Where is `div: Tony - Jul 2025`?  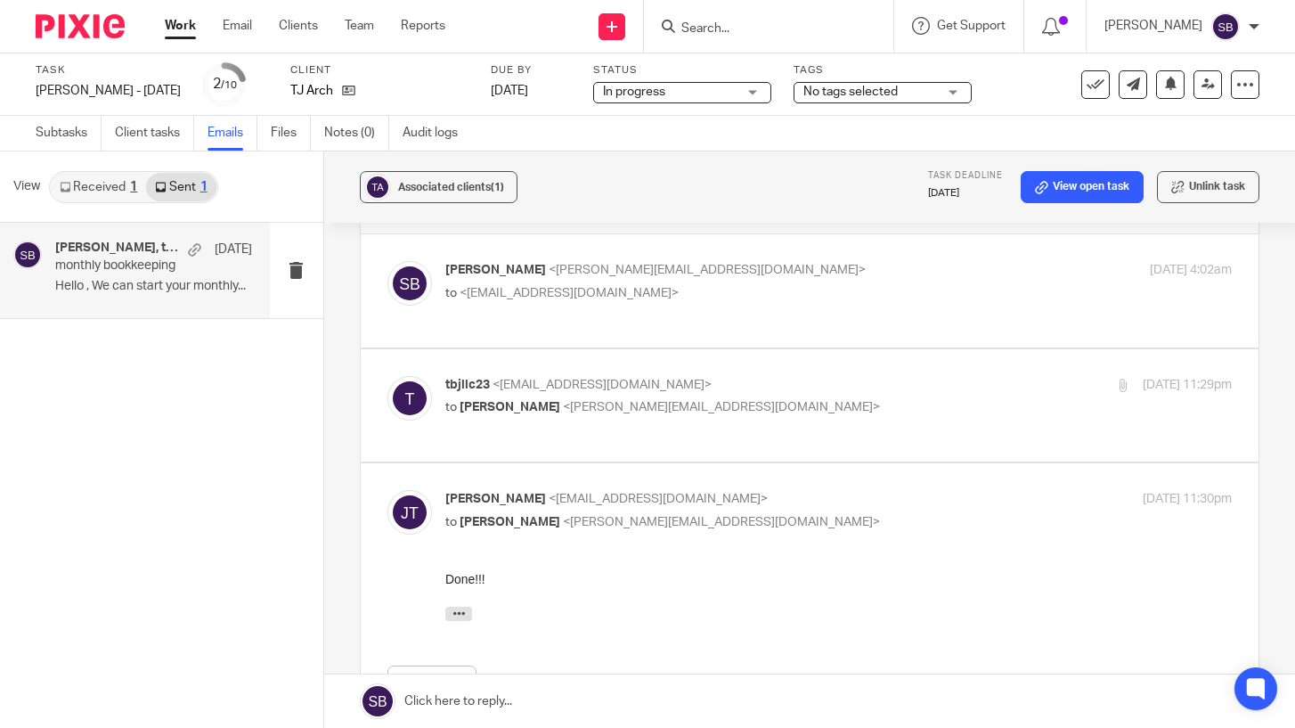 div: Tony - Jul 2025 is located at coordinates (108, 91).